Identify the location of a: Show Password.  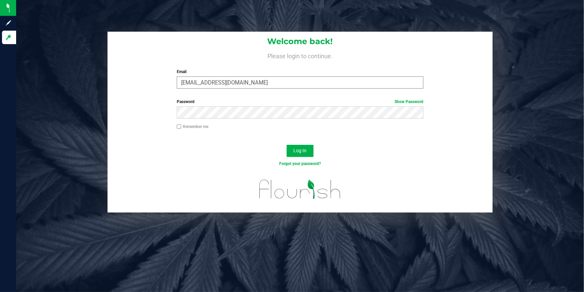
(409, 102).